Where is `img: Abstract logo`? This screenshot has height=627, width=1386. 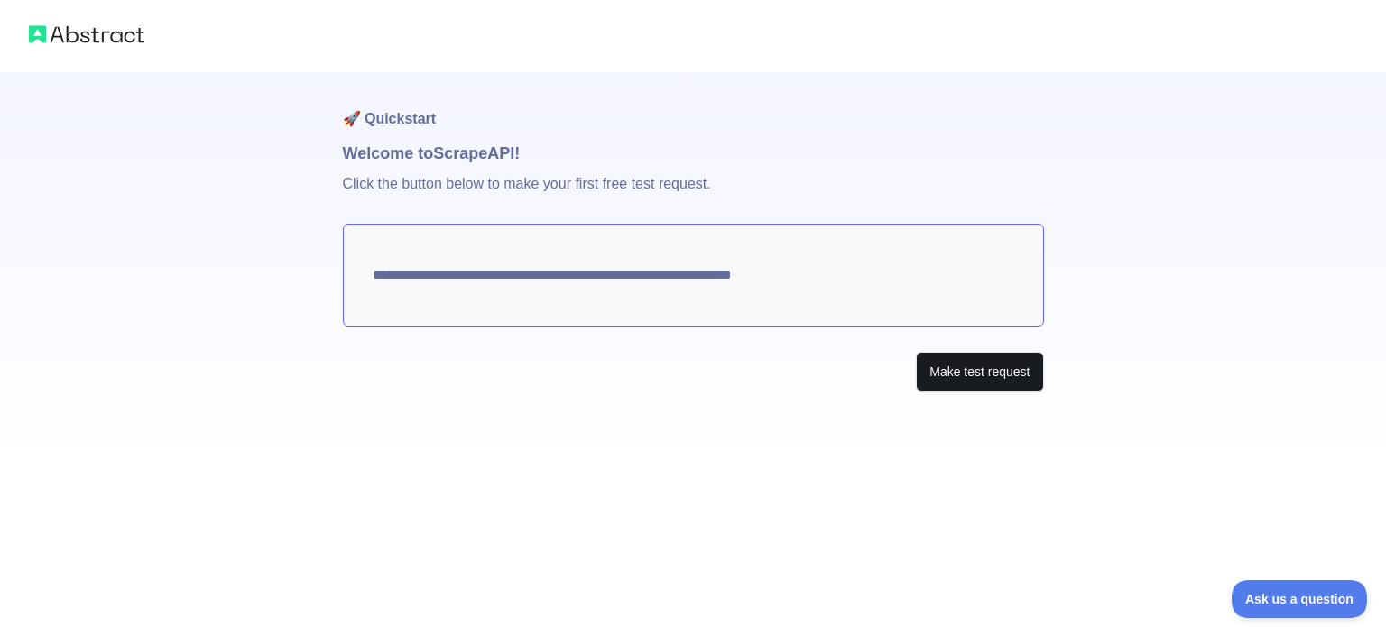 img: Abstract logo is located at coordinates (87, 34).